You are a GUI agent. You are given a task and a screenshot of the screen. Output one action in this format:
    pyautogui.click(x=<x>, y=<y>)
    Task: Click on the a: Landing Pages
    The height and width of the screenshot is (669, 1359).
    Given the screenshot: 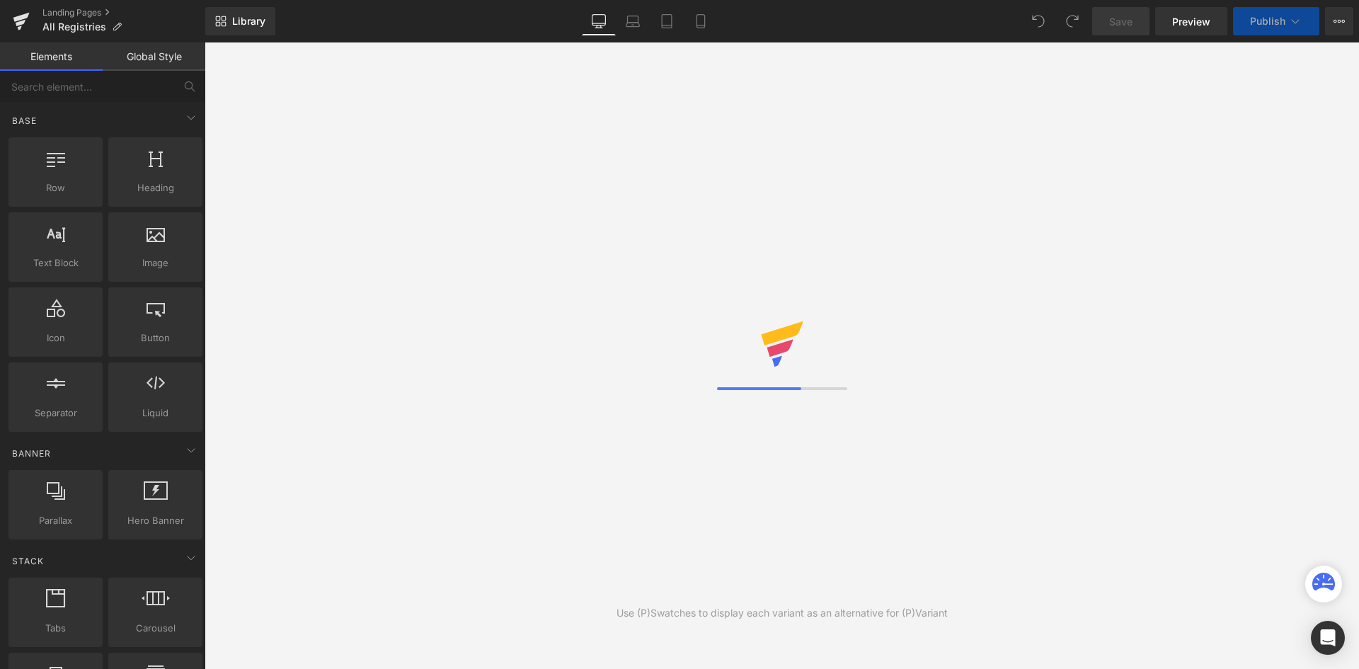 What is the action you would take?
    pyautogui.click(x=124, y=13)
    